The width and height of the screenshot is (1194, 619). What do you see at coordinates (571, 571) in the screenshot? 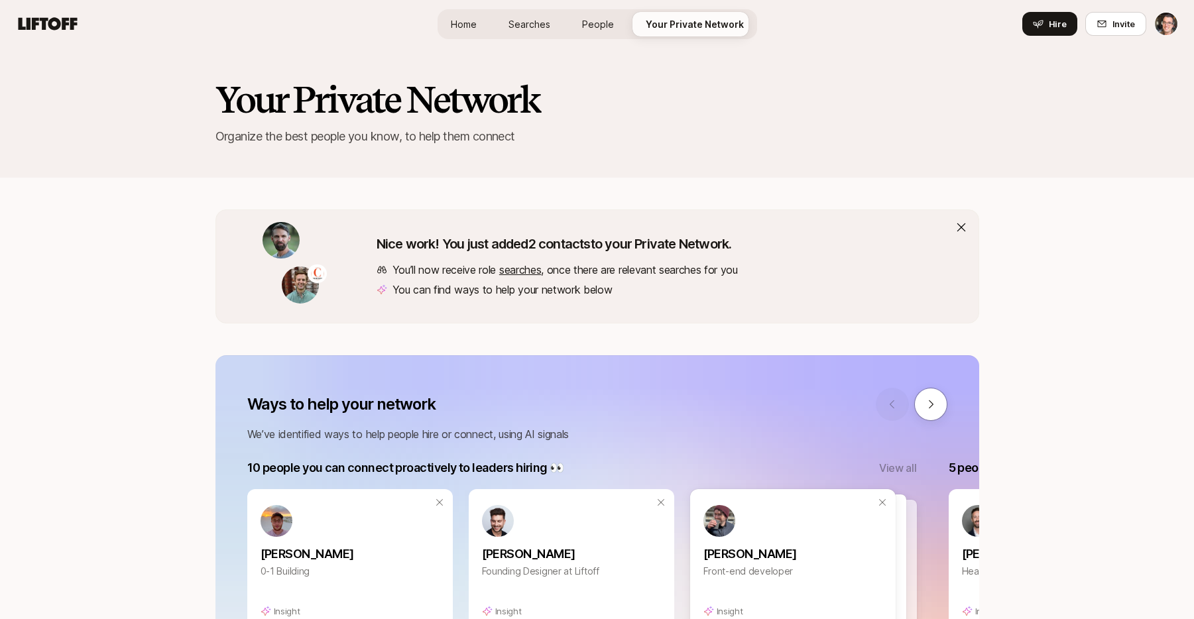
I see `p: Founding Designer at Liftoff` at bounding box center [571, 571].